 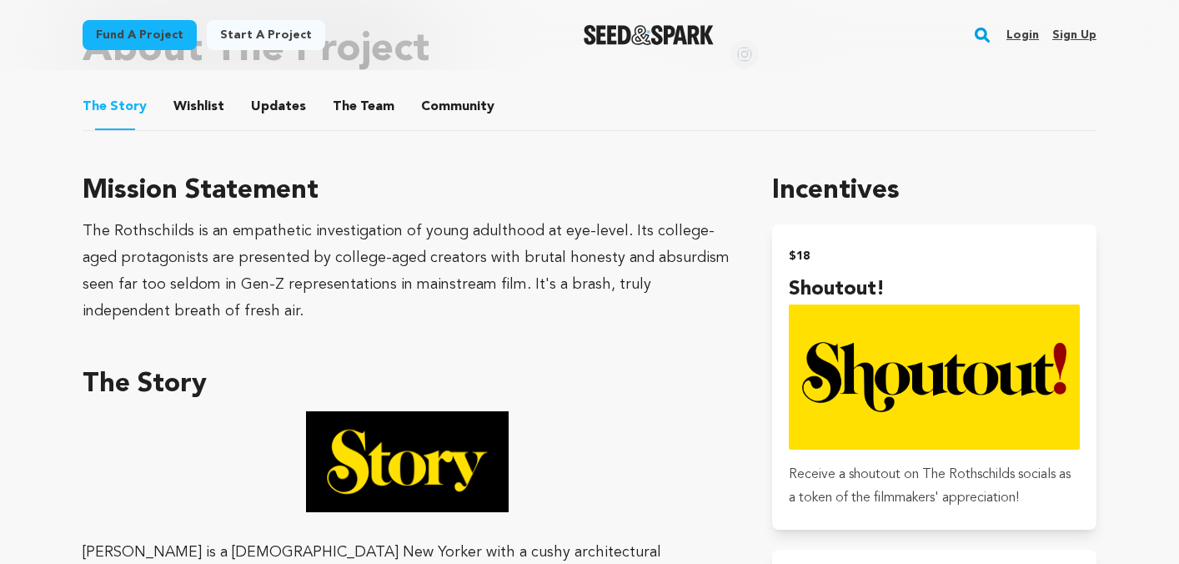 What do you see at coordinates (649, 35) in the screenshot?
I see `img: Seed&Spark Logo Dark Mode` at bounding box center [649, 35].